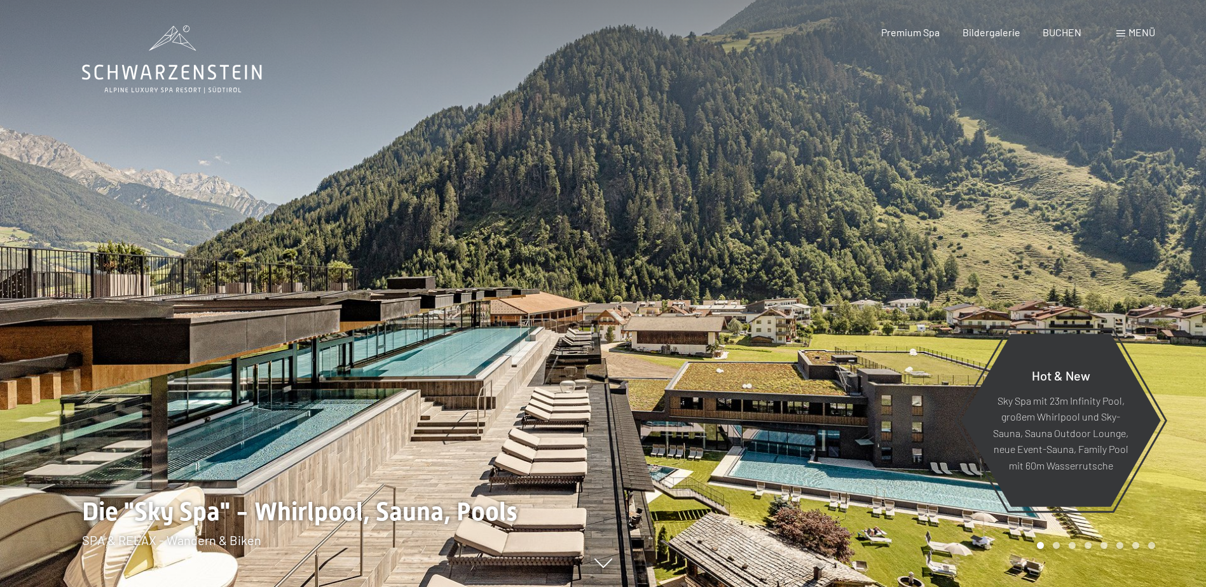 The image size is (1206, 587). Describe the element at coordinates (910, 32) in the screenshot. I see `span: Premium Spa` at that location.